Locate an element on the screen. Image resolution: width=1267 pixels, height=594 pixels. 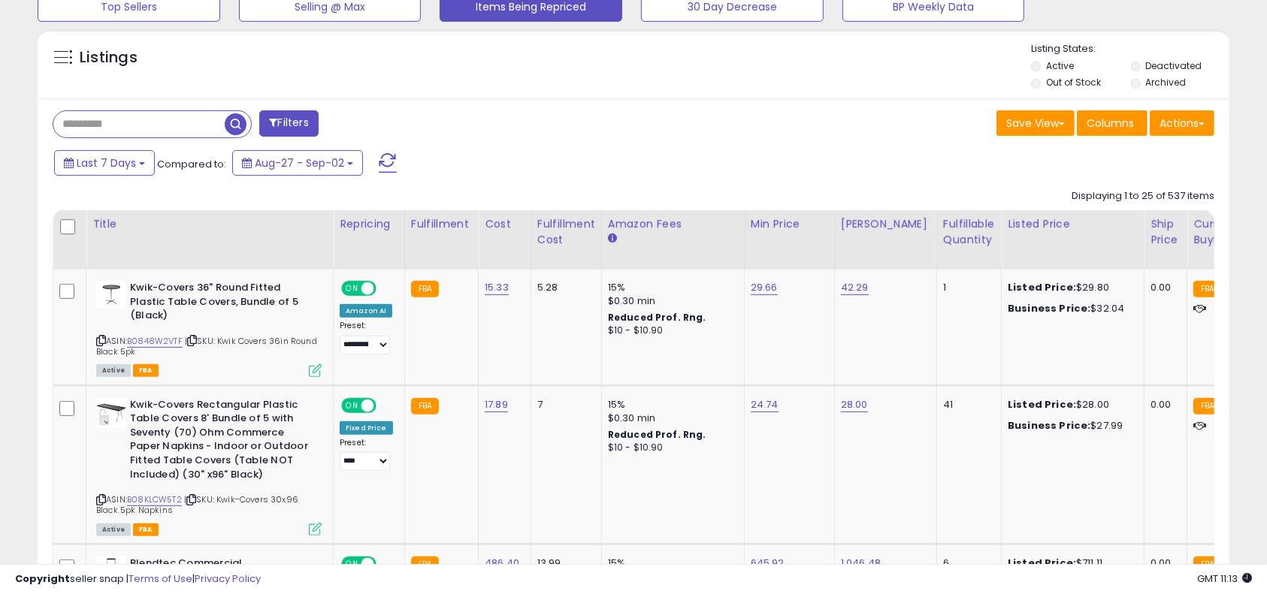
label: Out of Stock is located at coordinates (1073, 82).